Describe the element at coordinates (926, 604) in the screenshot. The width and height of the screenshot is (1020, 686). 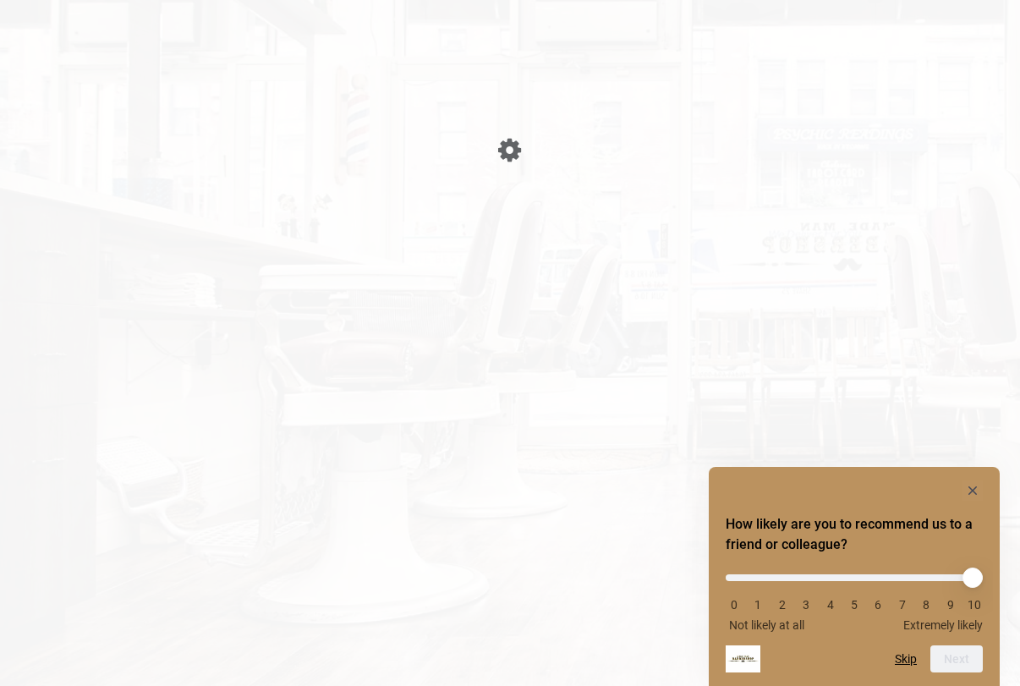
I see `li: 8` at that location.